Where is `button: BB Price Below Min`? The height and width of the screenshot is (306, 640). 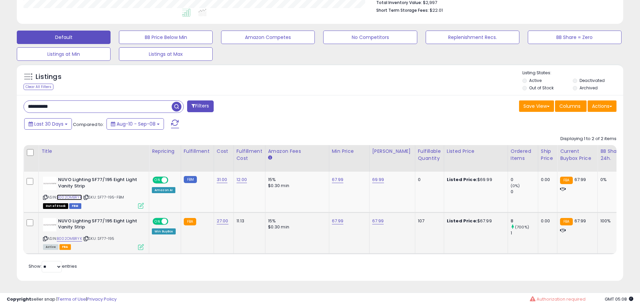
button: BB Price Below Min is located at coordinates (166, 37).